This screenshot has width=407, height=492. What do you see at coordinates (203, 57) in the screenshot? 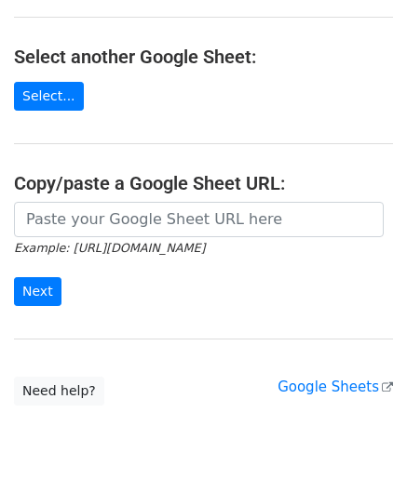
I see `h4: Select another Google Sheet:` at bounding box center [203, 57].